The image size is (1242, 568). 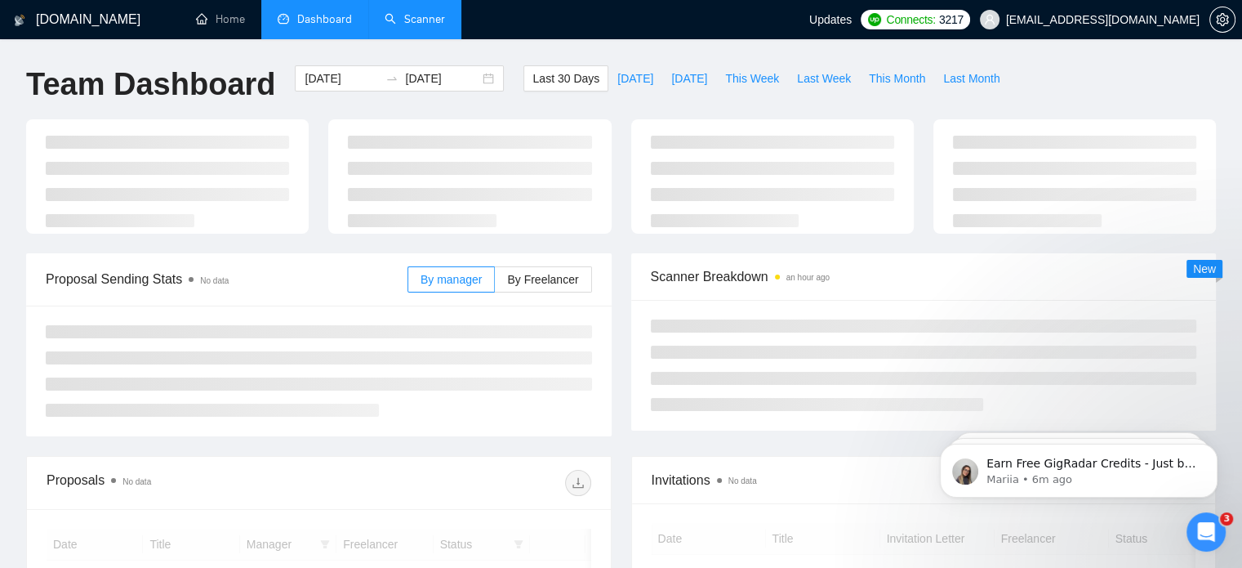 What do you see at coordinates (875, 20) in the screenshot?
I see `img: upwork-logo.png` at bounding box center [875, 20].